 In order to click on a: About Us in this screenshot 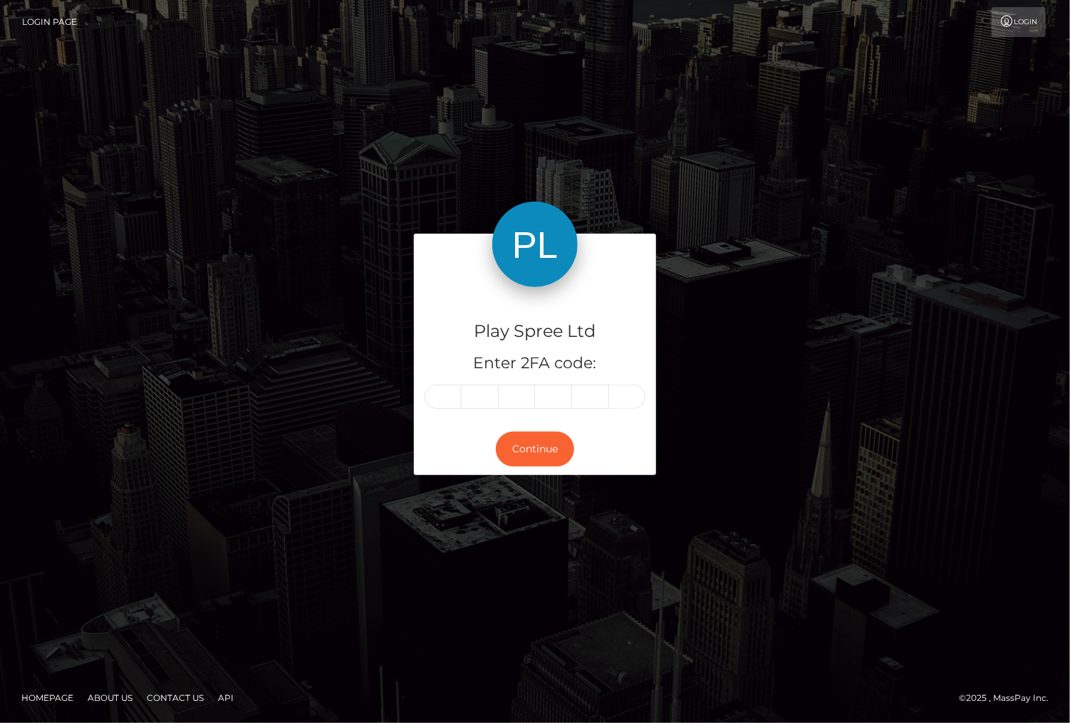, I will do `click(110, 697)`.